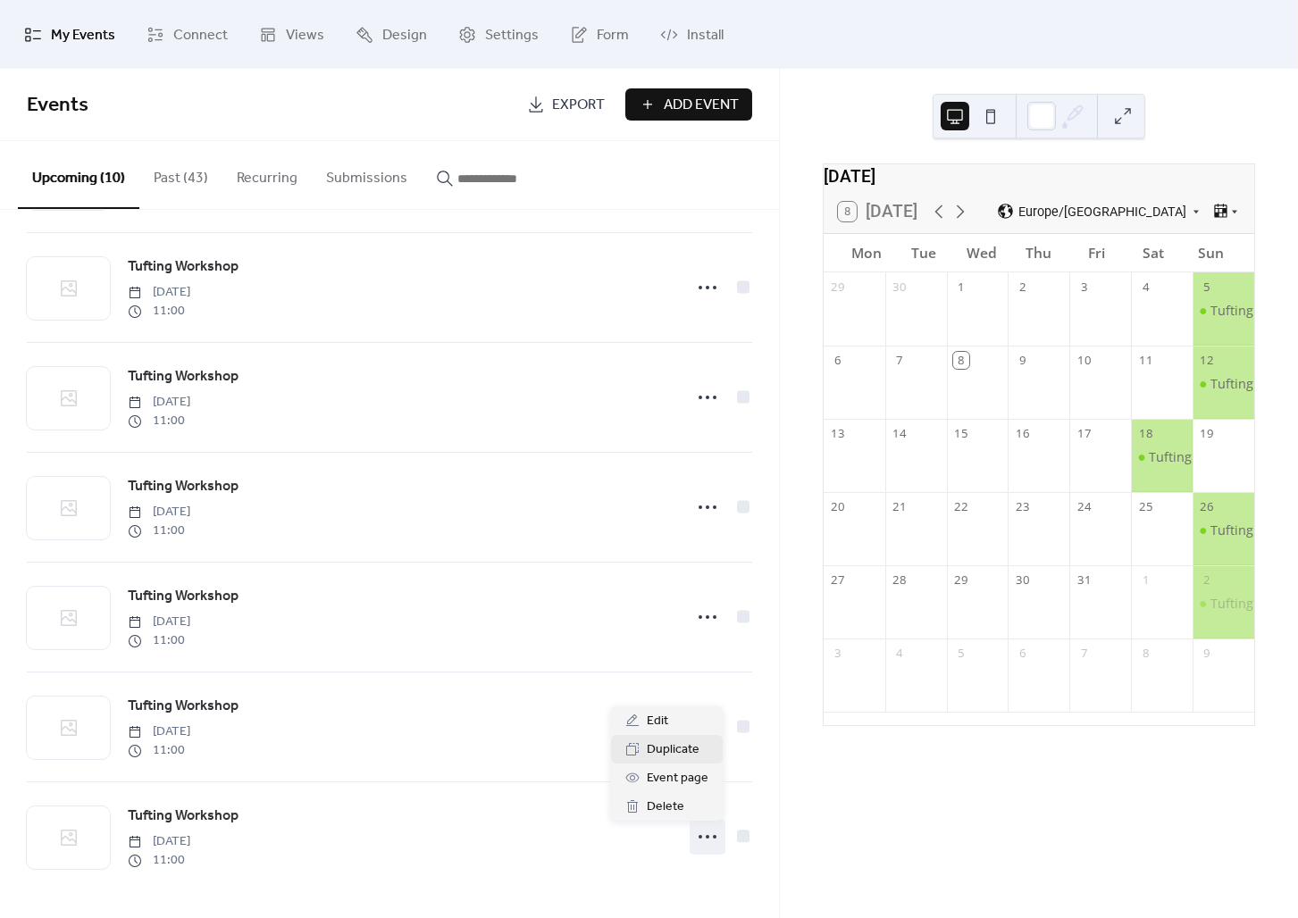 This screenshot has width=1298, height=918. Describe the element at coordinates (599, 34) in the screenshot. I see `a: Form` at that location.